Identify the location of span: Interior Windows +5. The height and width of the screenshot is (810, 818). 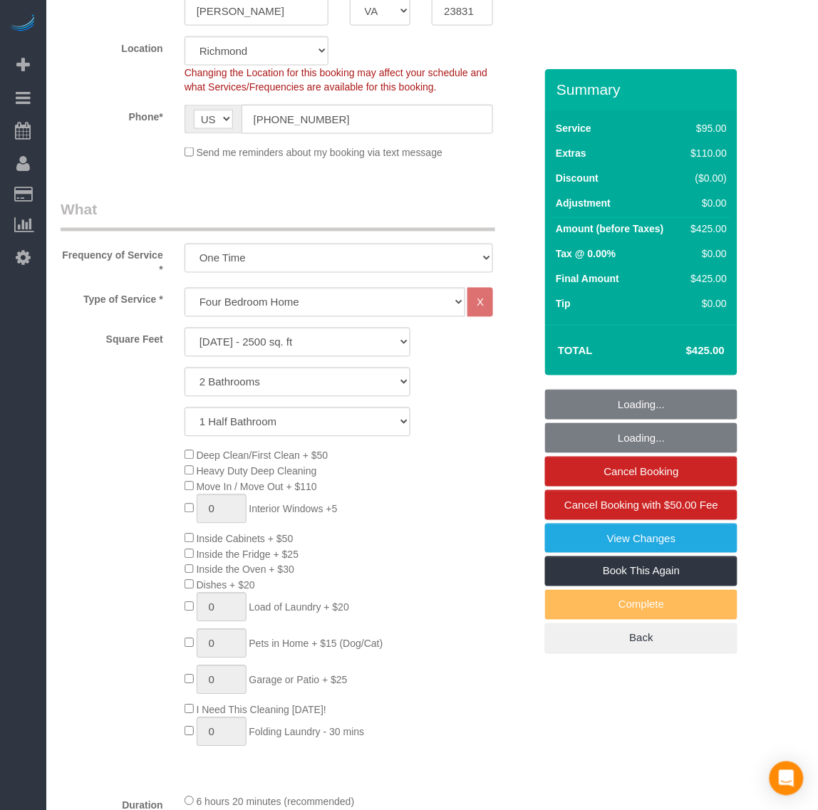
(293, 509).